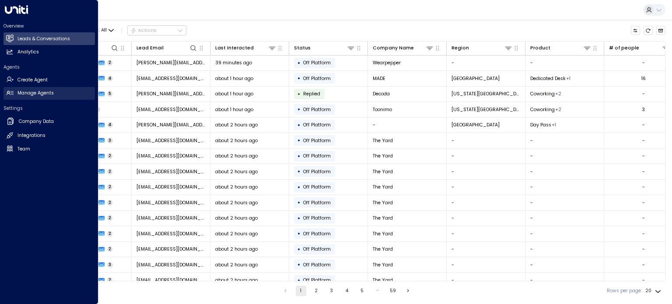 This screenshot has height=304, width=672. I want to click on span: 4, so click(110, 78).